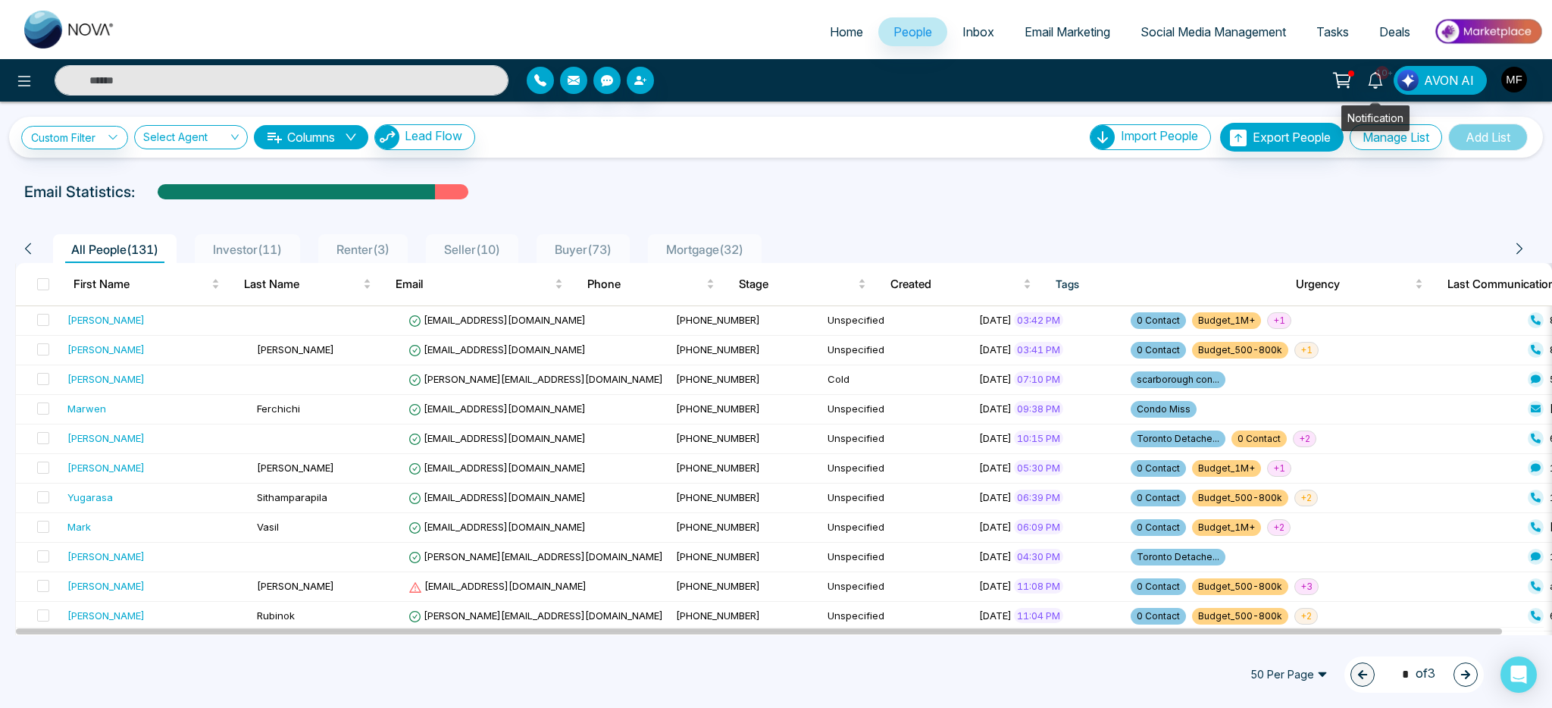 This screenshot has width=1552, height=708. What do you see at coordinates (645, 284) in the screenshot?
I see `span: Phone` at bounding box center [645, 284].